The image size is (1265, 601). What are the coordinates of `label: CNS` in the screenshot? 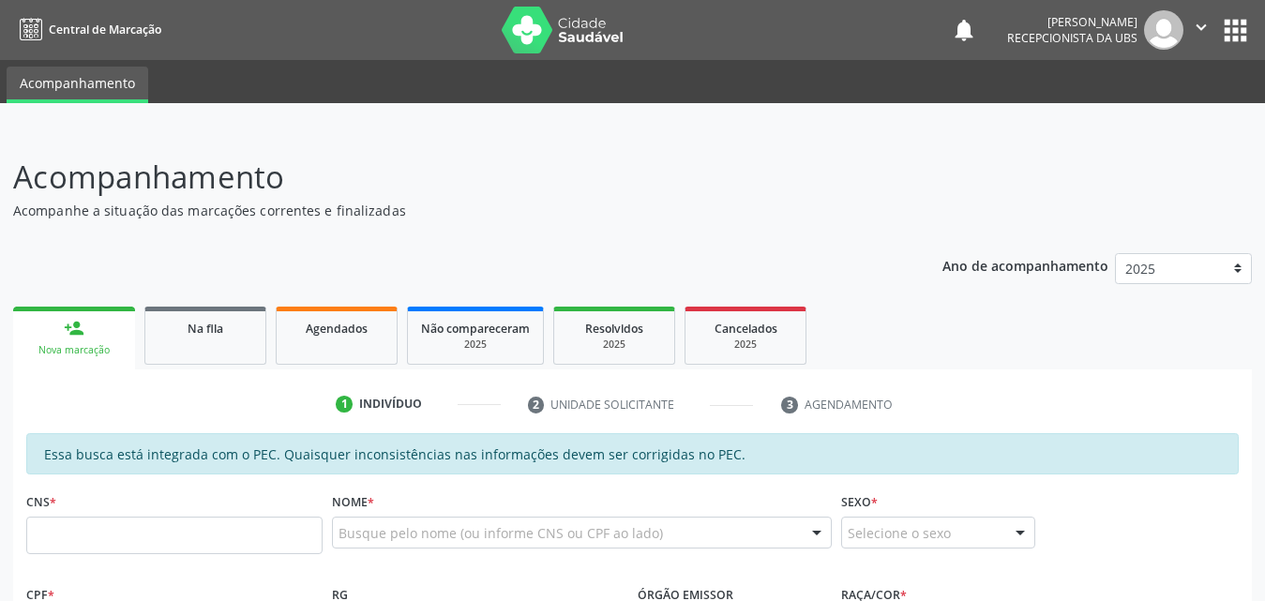 It's located at (41, 502).